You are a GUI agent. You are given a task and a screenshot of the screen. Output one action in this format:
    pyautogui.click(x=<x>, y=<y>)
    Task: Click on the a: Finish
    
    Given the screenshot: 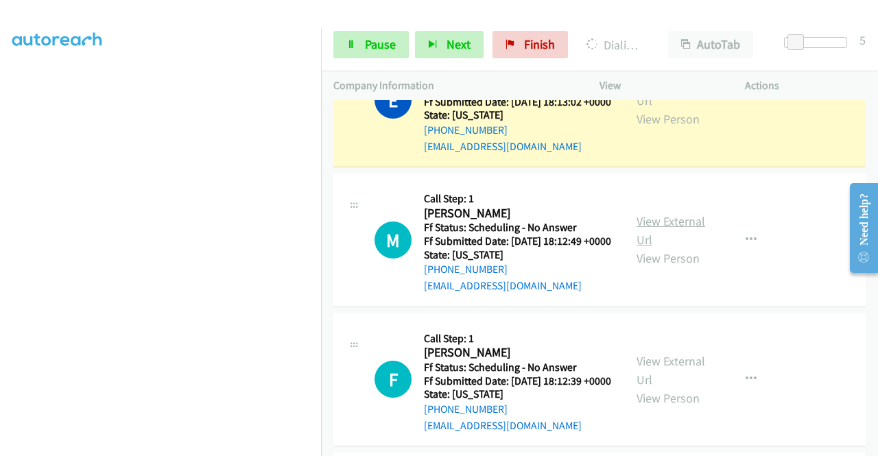 What is the action you would take?
    pyautogui.click(x=530, y=45)
    